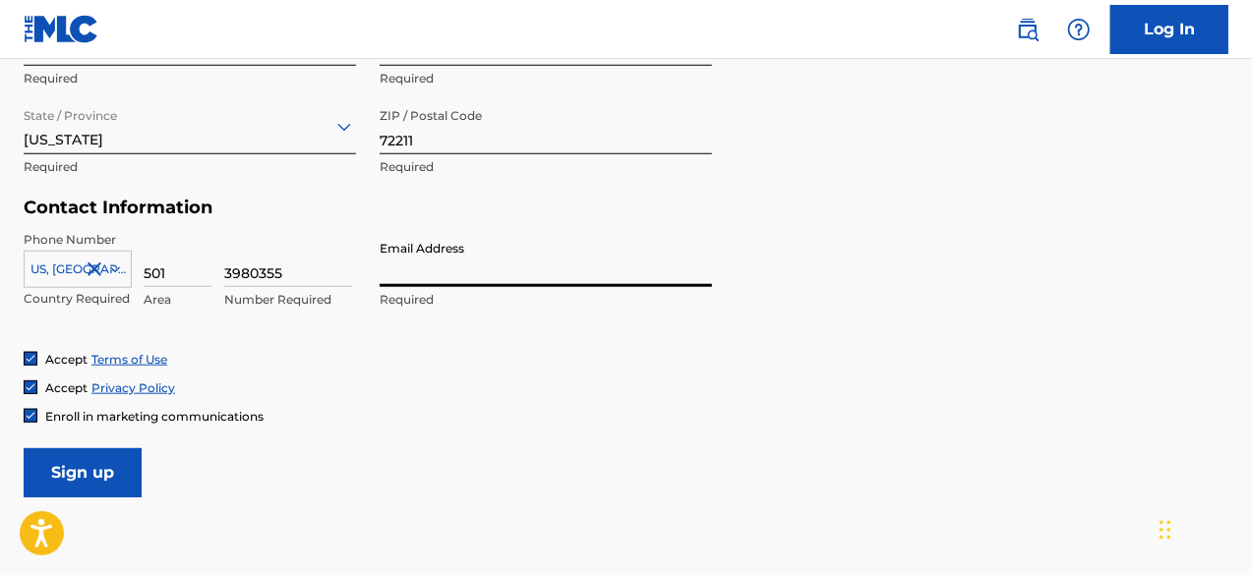 Image resolution: width=1252 pixels, height=575 pixels. What do you see at coordinates (78, 299) in the screenshot?
I see `p: Country Required` at bounding box center [78, 299].